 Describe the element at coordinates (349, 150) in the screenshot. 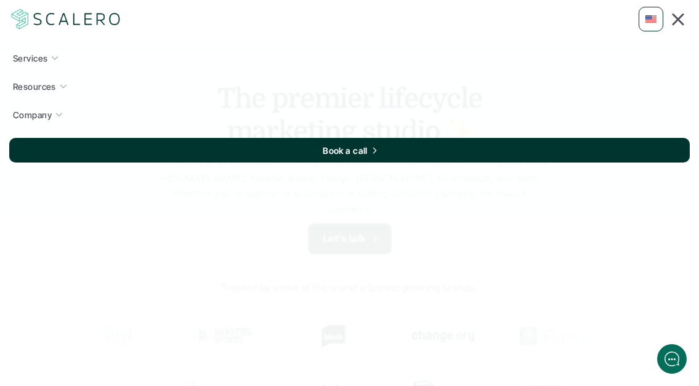

I see `a: Book a call` at that location.